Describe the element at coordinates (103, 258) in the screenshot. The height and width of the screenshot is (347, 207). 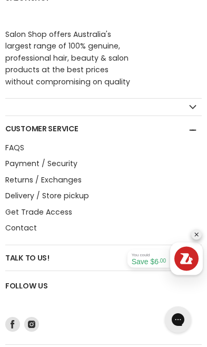
I see `h2: Talk to us!` at that location.